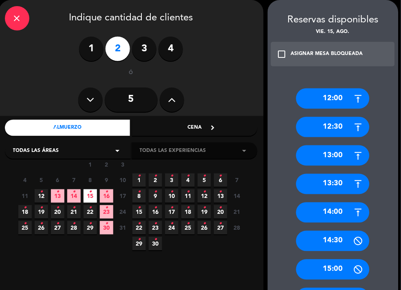  Describe the element at coordinates (118, 49) in the screenshot. I see `label: 2` at that location.